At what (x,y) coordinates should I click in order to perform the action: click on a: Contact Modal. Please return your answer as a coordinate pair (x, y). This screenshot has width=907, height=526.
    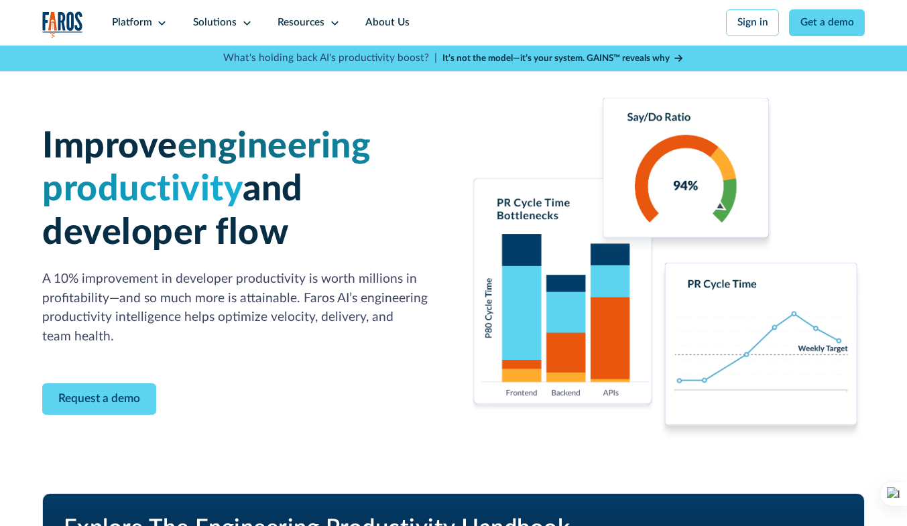
    Looking at the image, I should click on (99, 399).